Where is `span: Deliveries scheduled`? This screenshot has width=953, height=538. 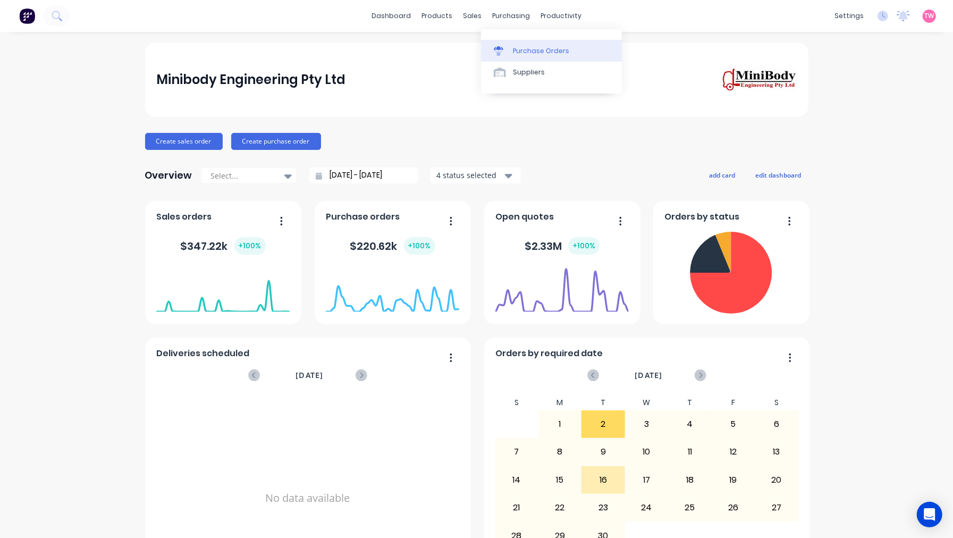
span: Deliveries scheduled is located at coordinates (203, 354).